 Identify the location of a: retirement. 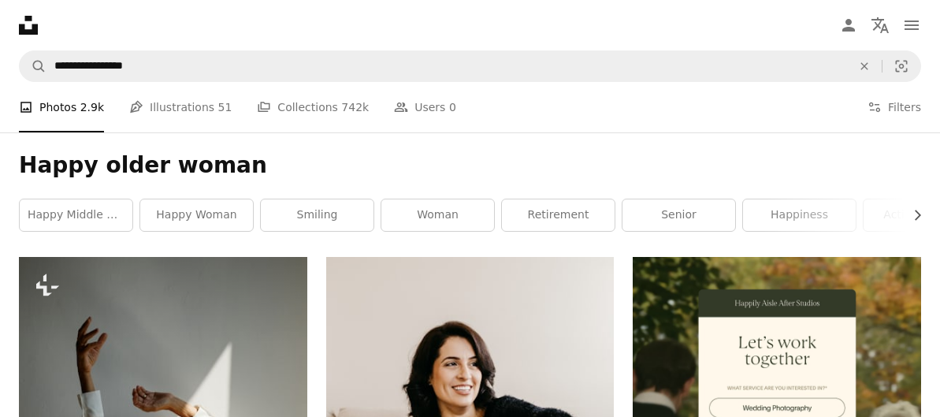
(558, 215).